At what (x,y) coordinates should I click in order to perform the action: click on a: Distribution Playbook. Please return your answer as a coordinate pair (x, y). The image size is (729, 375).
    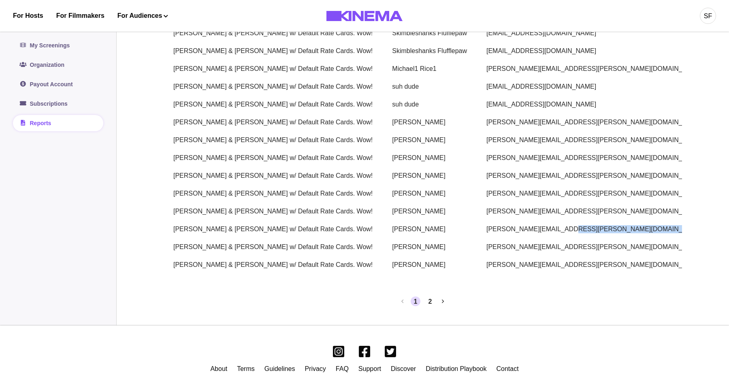
    Looking at the image, I should click on (456, 369).